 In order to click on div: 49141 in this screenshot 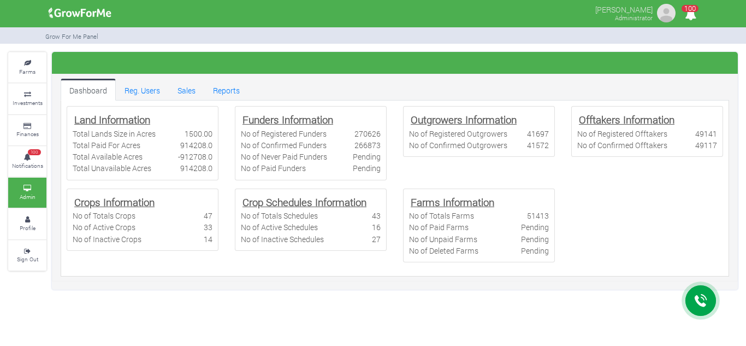, I will do `click(706, 133)`.